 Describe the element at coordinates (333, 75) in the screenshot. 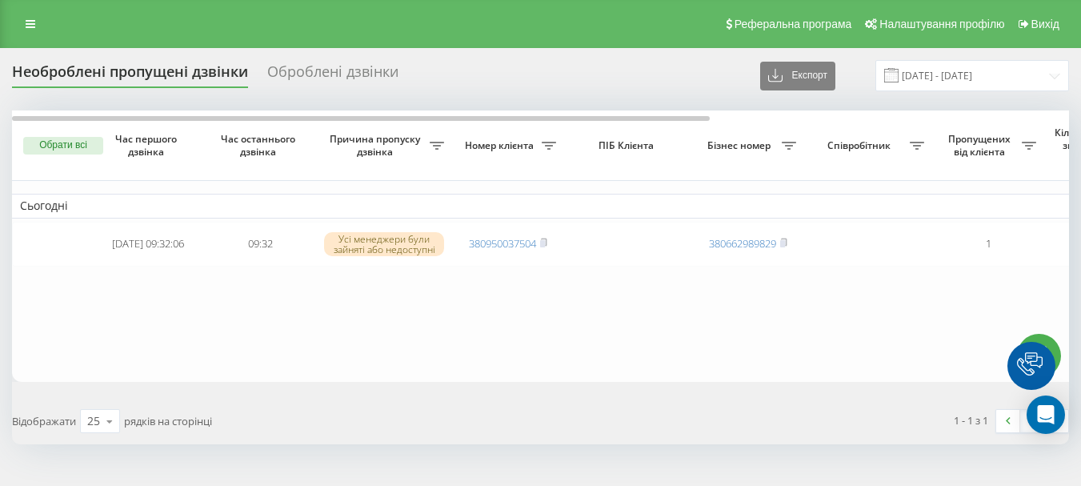

I see `div: Оброблені дзвінки` at that location.